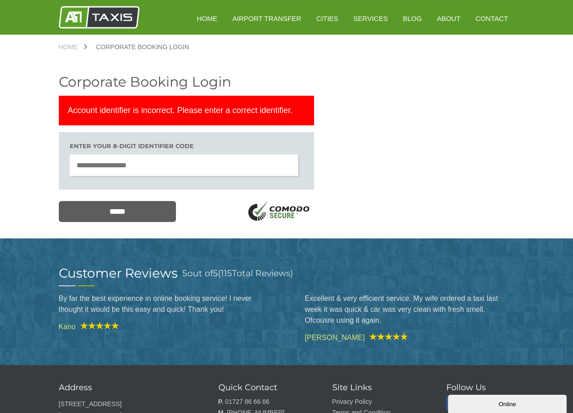  Describe the element at coordinates (207, 18) in the screenshot. I see `a: HOME` at that location.